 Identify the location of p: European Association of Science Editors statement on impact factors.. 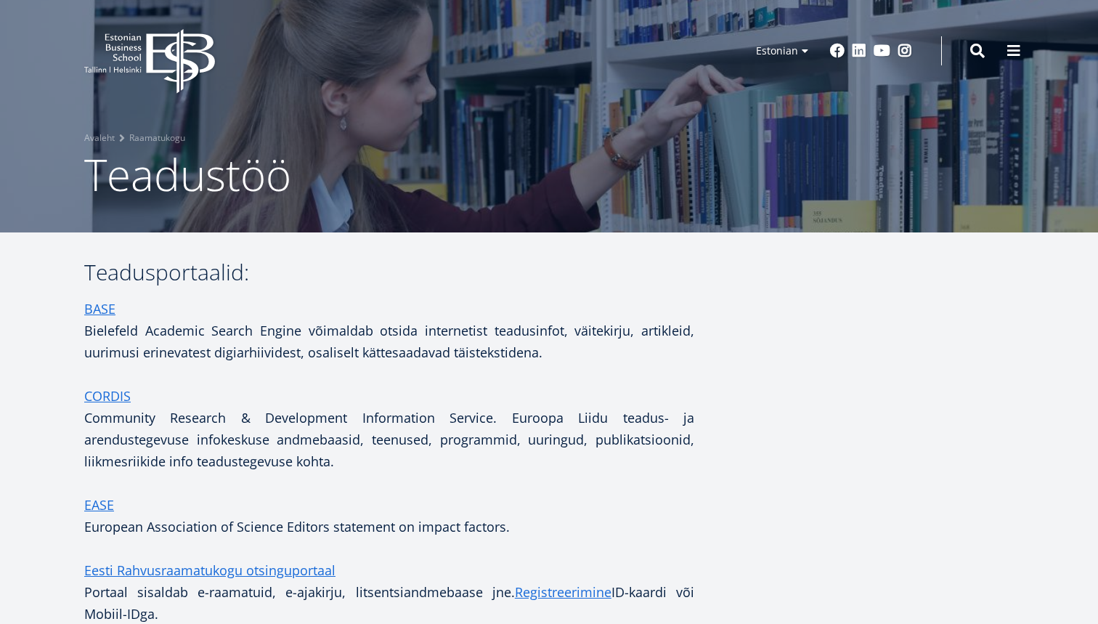
(389, 516).